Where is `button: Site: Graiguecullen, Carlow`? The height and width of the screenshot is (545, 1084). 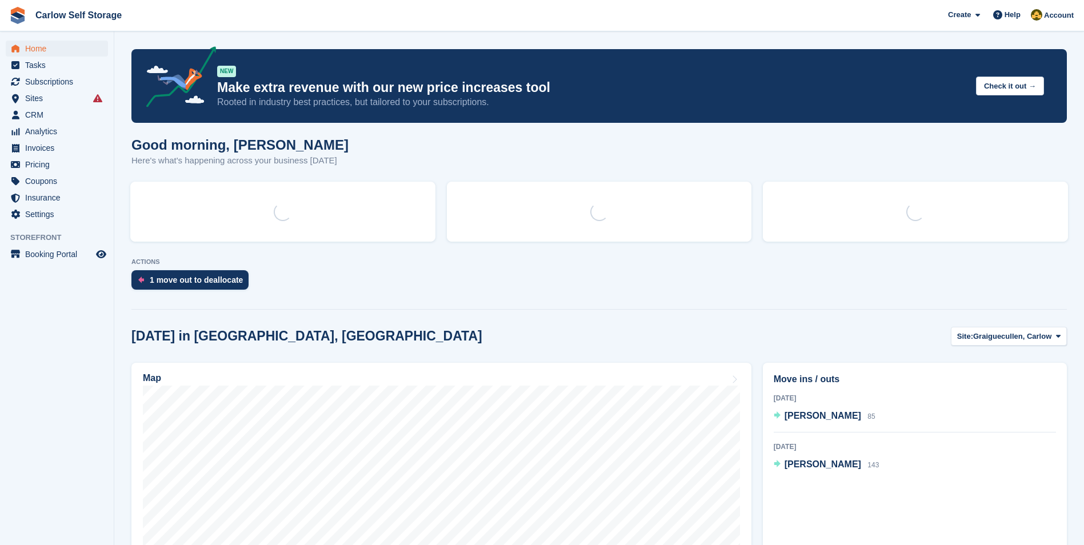 button: Site: Graiguecullen, Carlow is located at coordinates (1008, 336).